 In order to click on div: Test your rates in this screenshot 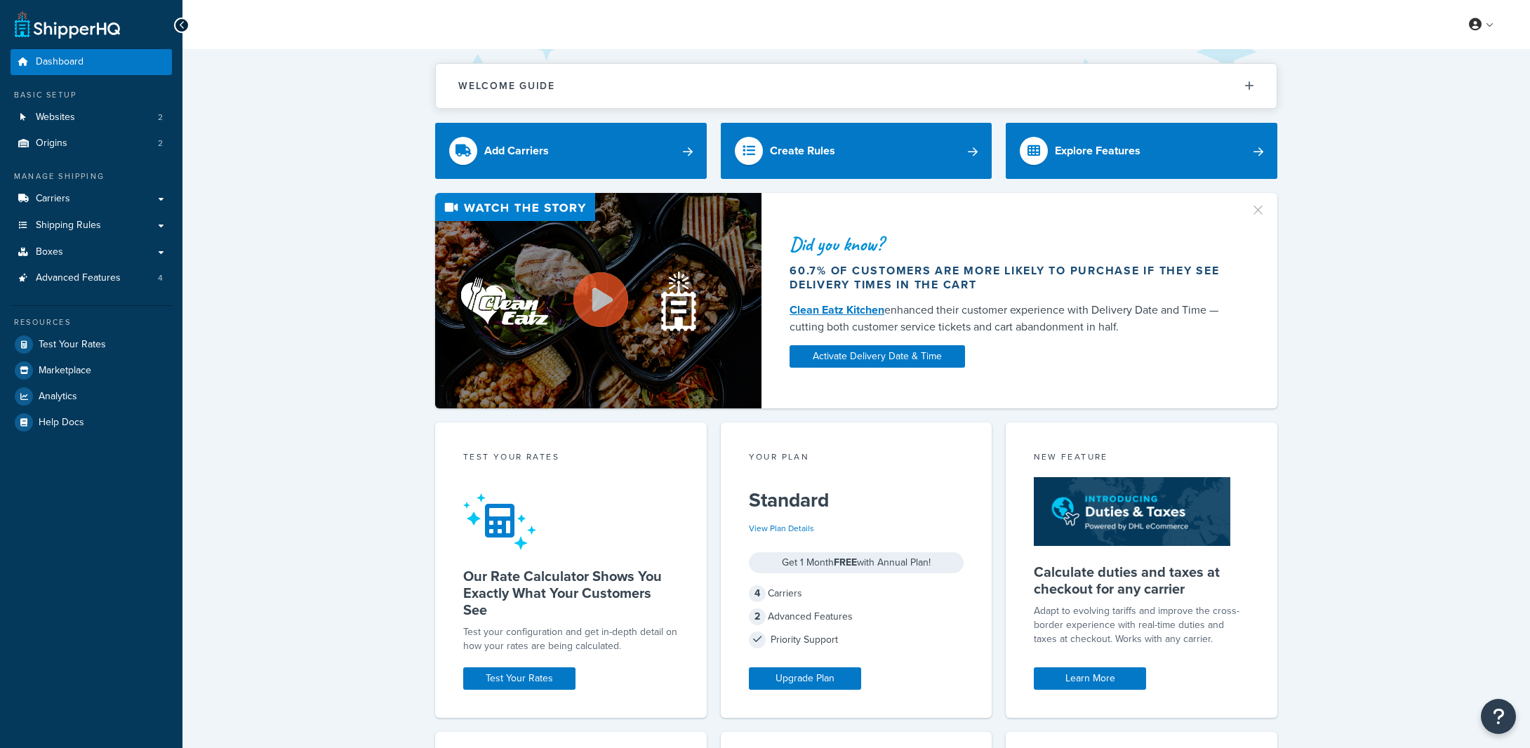, I will do `click(571, 458)`.